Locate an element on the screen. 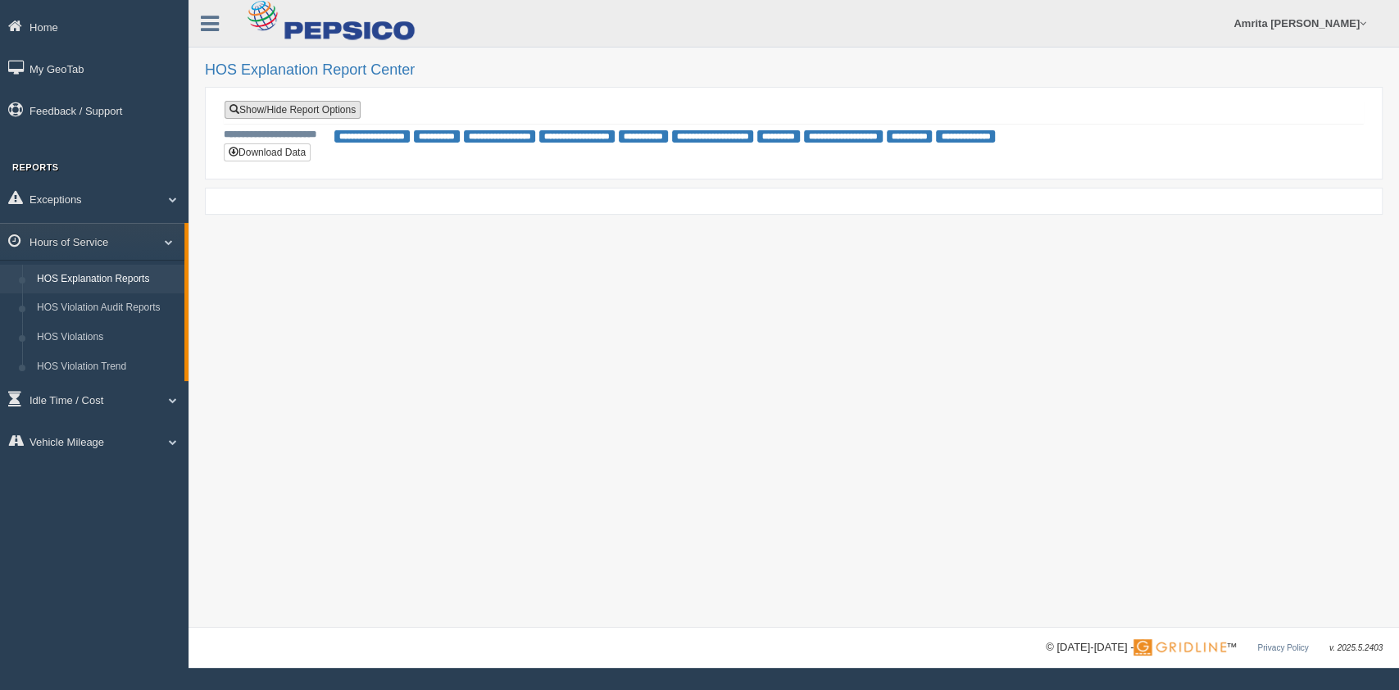 Image resolution: width=1399 pixels, height=690 pixels. img: Gridline is located at coordinates (1179, 647).